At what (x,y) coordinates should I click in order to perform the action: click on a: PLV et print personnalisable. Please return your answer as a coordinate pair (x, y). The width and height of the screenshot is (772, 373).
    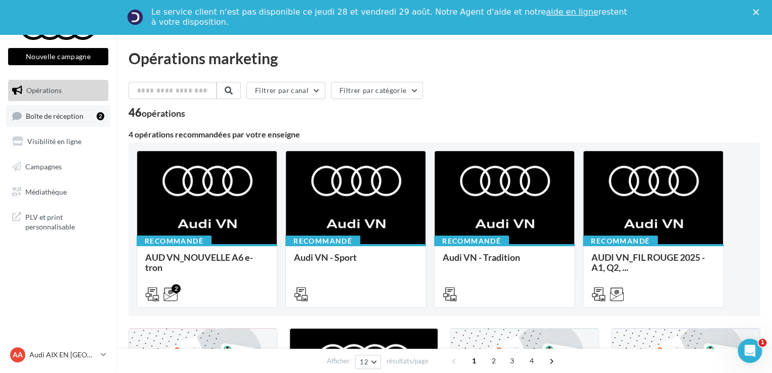
    Looking at the image, I should click on (58, 221).